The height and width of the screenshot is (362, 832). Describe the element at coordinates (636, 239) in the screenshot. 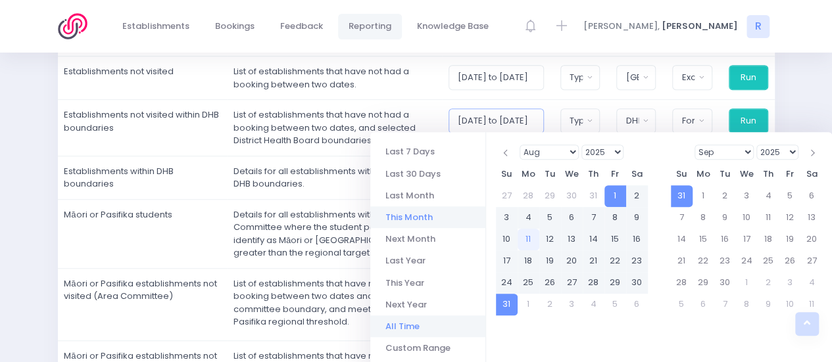

I see `td: 16` at that location.